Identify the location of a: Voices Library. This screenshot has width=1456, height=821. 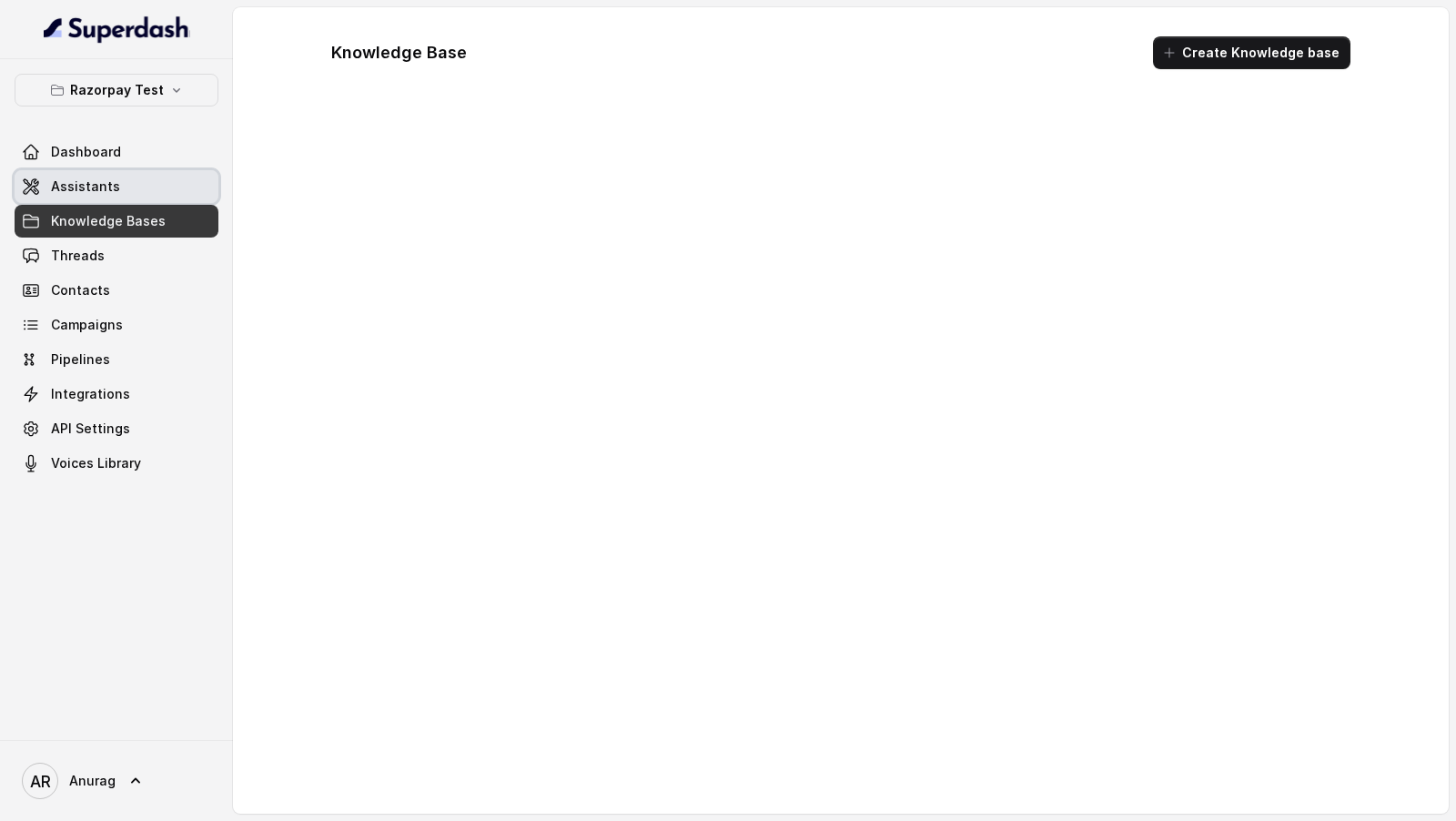
(117, 463).